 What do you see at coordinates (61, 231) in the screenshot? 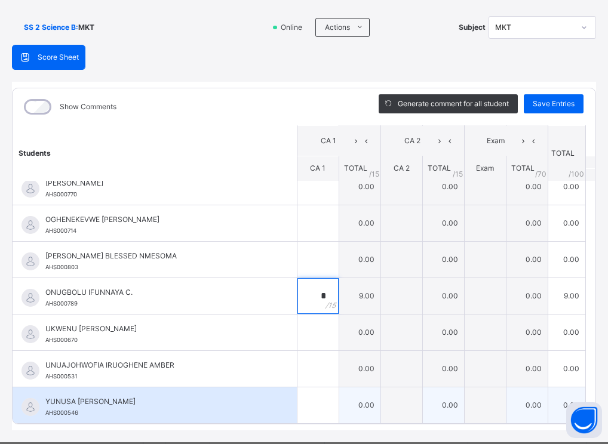
I see `span: AHS000714` at bounding box center [61, 231].